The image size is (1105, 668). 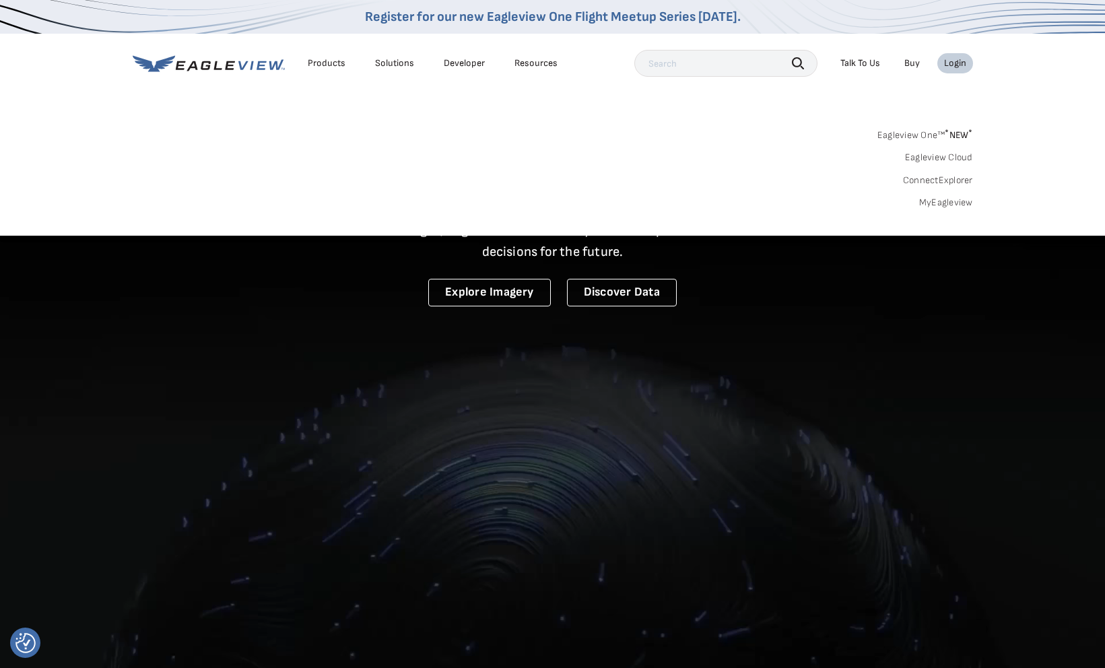 I want to click on span: NEW, so click(x=958, y=135).